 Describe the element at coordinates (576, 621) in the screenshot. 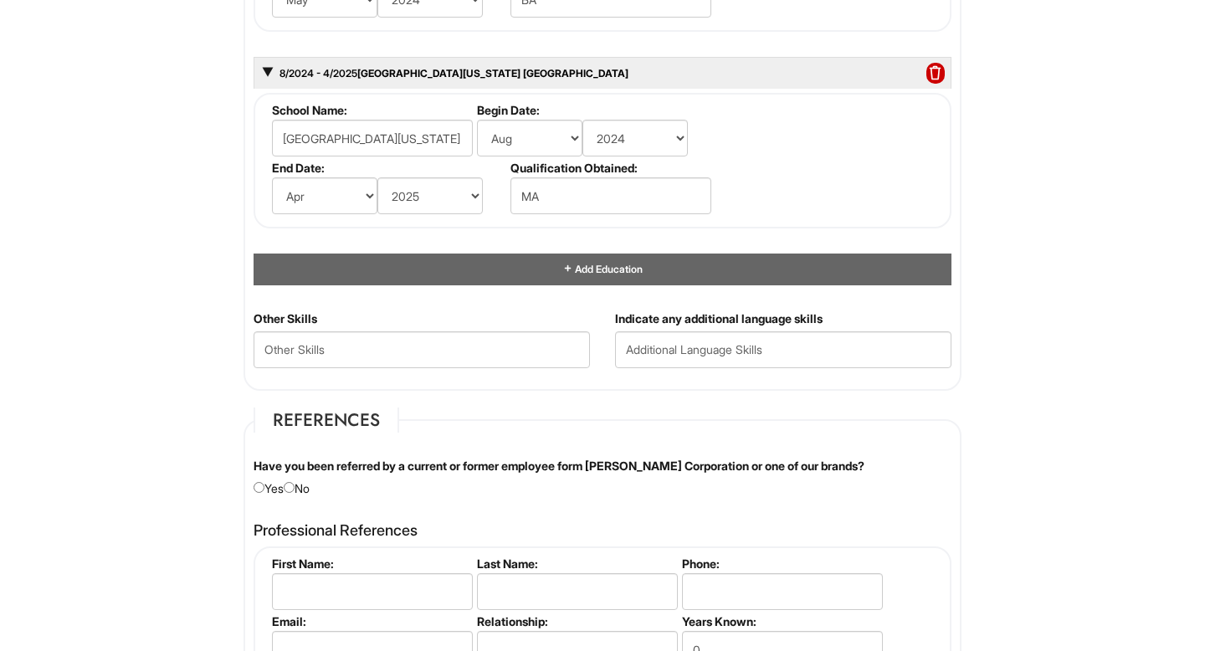

I see `label: Relationship:` at that location.